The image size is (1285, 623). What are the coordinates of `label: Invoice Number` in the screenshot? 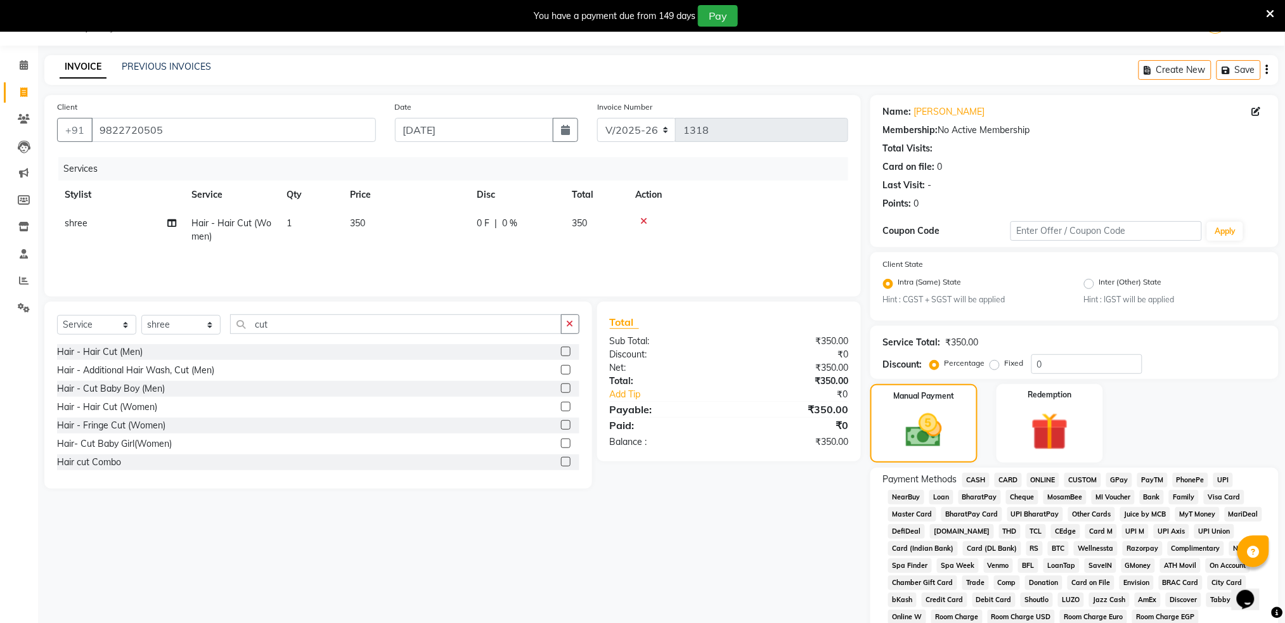 It's located at (624, 107).